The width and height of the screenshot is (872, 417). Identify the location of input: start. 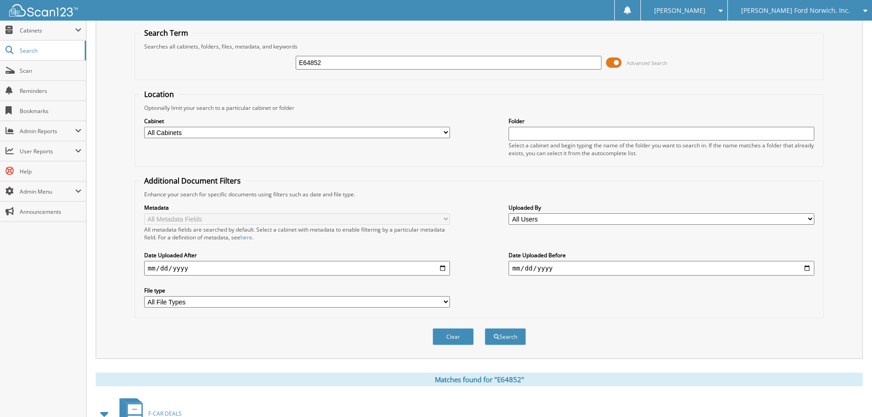
(297, 268).